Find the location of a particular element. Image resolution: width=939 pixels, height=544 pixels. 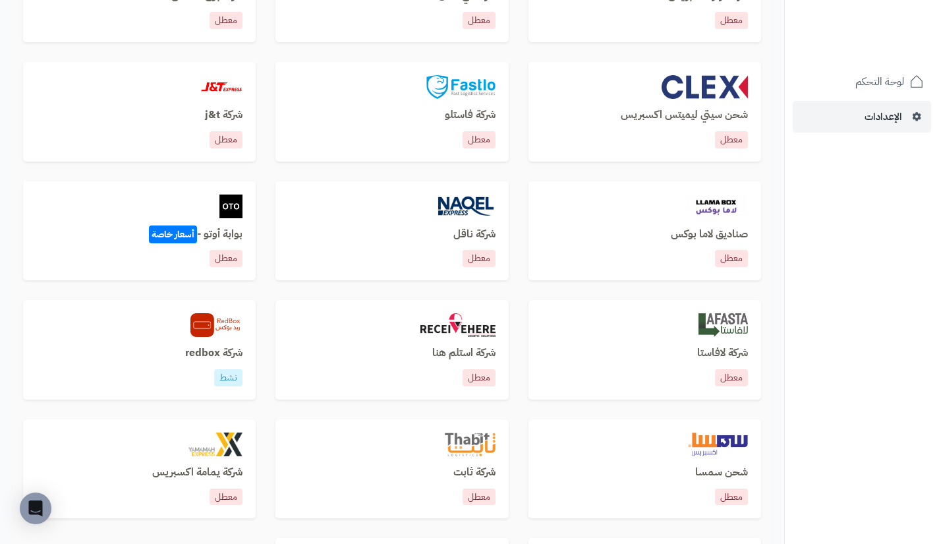

a: redboxشركة redboxنشط is located at coordinates (139, 349).